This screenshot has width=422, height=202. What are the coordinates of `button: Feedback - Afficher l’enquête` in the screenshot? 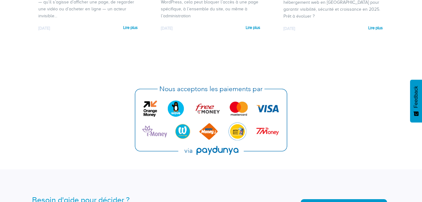 It's located at (416, 101).